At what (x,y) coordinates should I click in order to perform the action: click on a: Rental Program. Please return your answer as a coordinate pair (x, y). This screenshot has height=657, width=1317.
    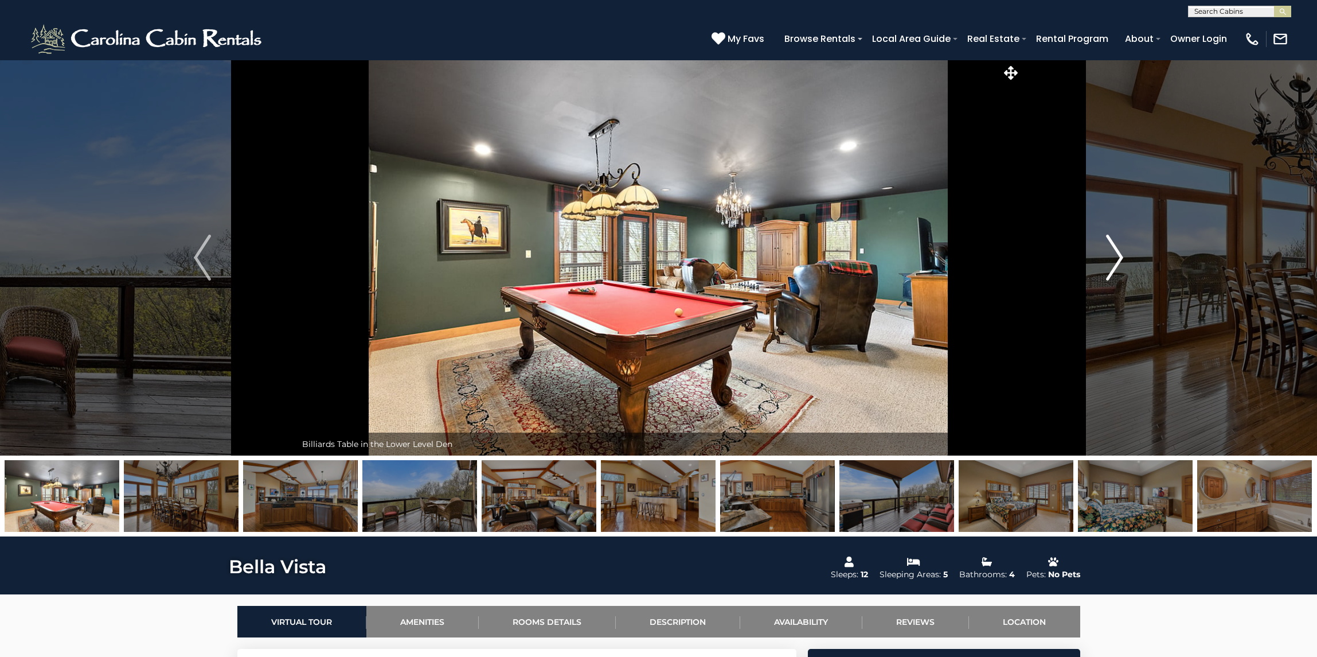
    Looking at the image, I should click on (1072, 38).